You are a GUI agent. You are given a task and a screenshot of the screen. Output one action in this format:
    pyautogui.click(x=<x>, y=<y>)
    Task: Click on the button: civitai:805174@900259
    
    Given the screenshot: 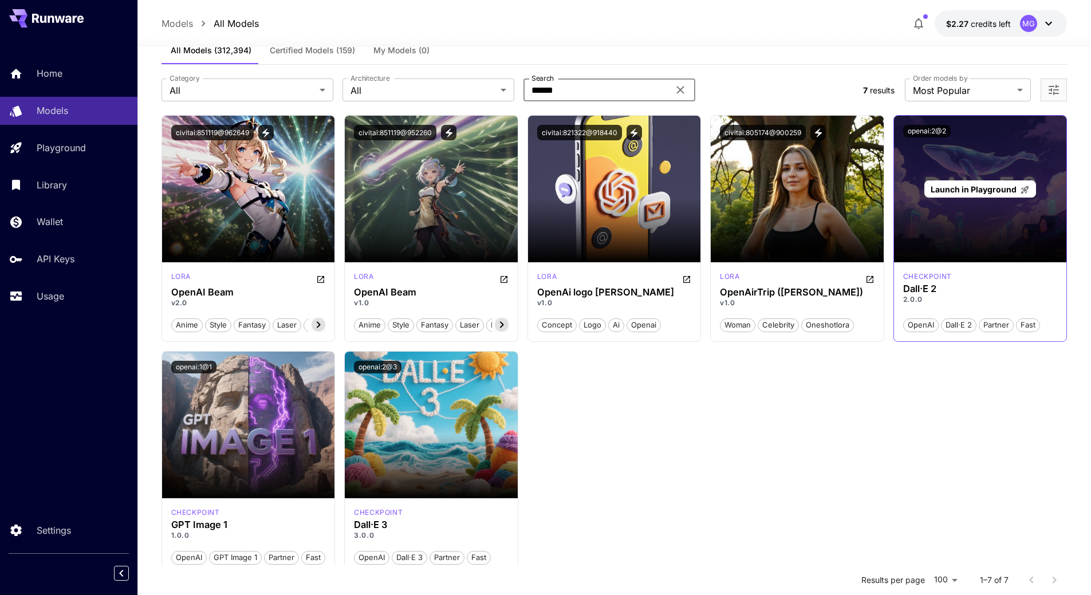 What is the action you would take?
    pyautogui.click(x=763, y=132)
    